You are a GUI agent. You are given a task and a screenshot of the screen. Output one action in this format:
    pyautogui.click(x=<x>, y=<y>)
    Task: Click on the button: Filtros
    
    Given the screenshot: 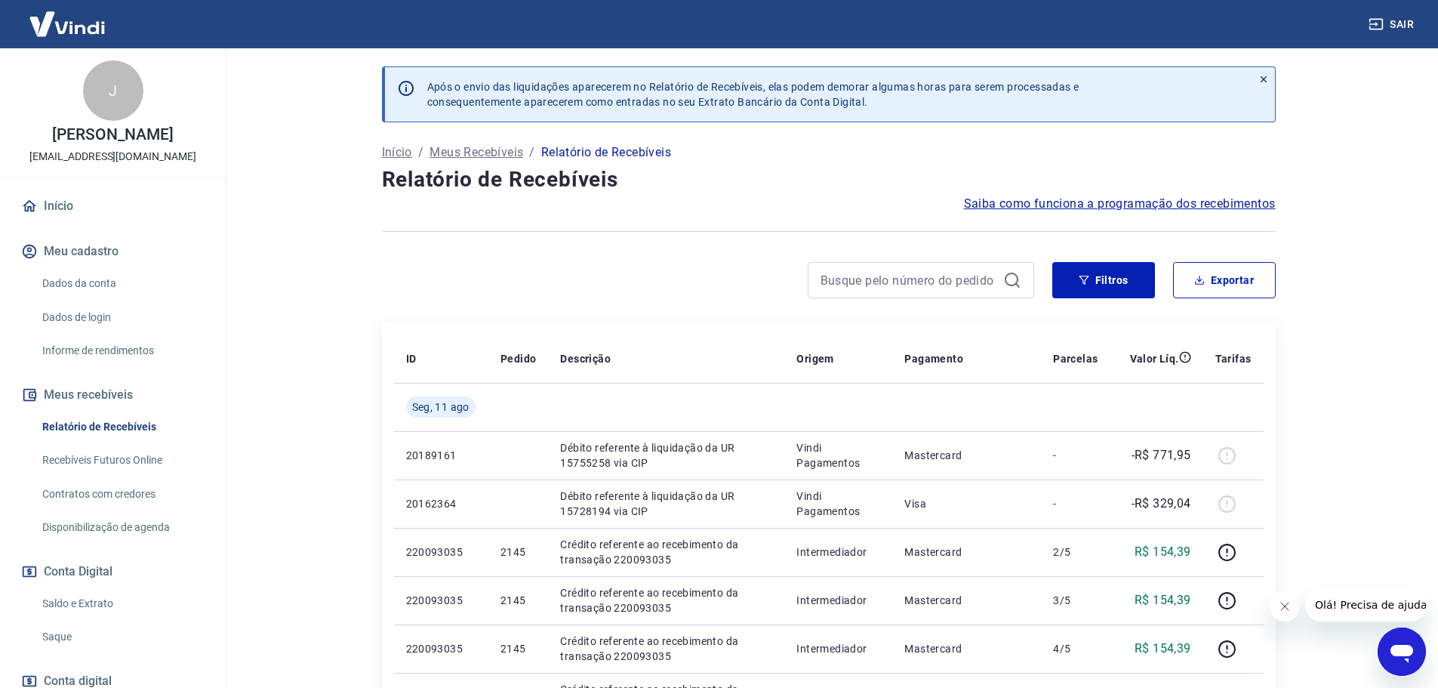 What is the action you would take?
    pyautogui.click(x=1103, y=280)
    